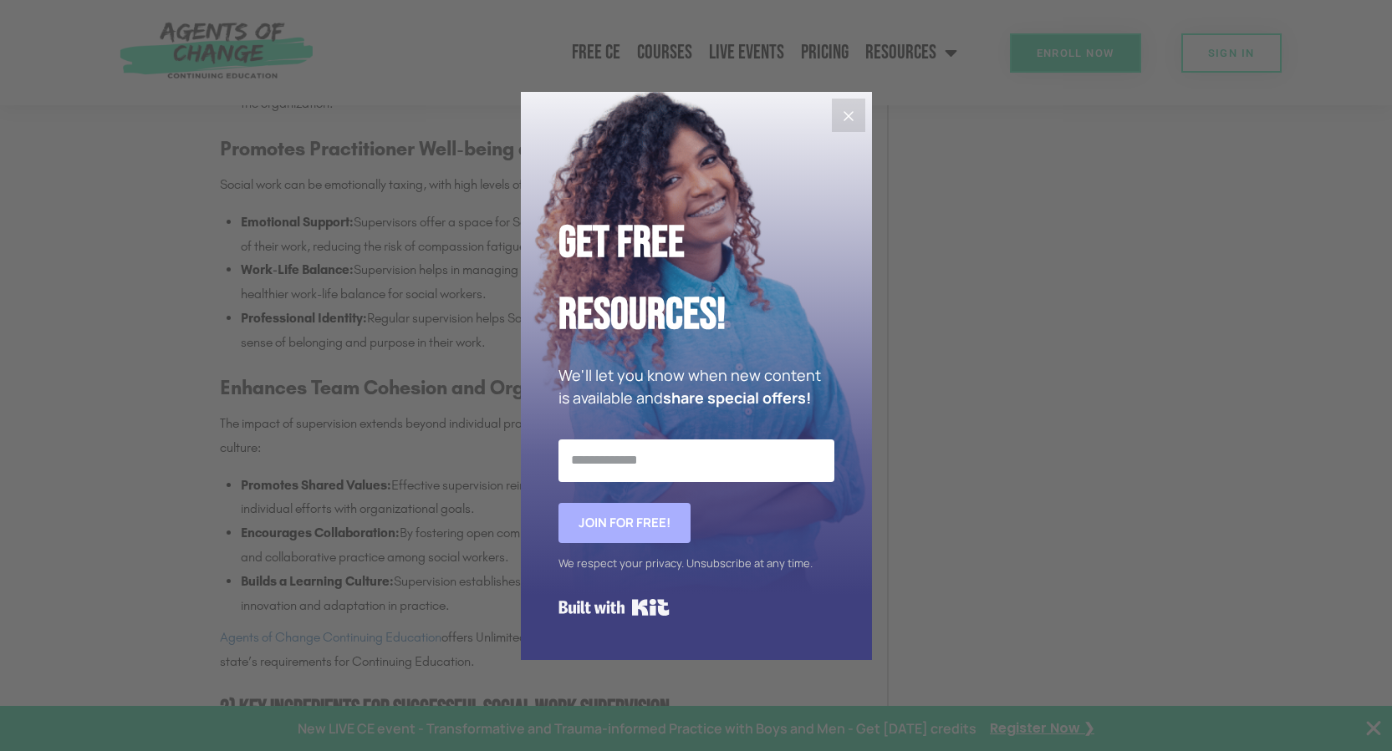  Describe the element at coordinates (613, 608) in the screenshot. I see `a: Built with Kit` at that location.